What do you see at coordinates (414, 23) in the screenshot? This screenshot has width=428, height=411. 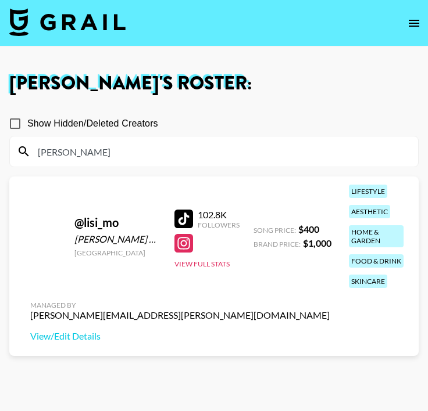 I see `button: open drawer` at bounding box center [414, 23].